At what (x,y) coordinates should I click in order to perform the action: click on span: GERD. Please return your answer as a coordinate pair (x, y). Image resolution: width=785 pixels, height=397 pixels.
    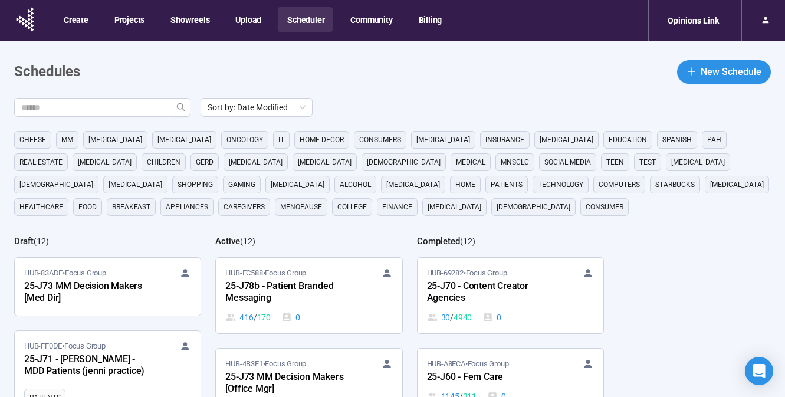
    Looking at the image, I should click on (205, 162).